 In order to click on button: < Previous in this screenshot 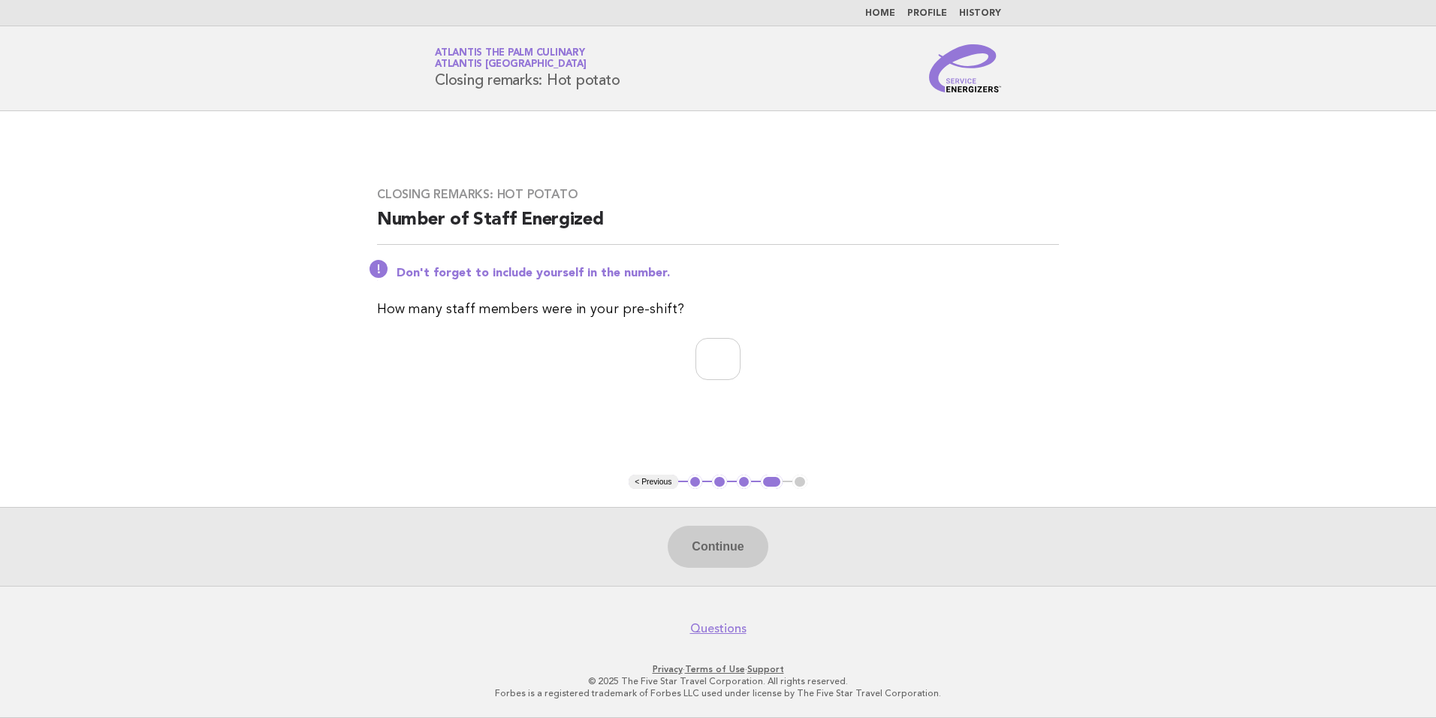, I will do `click(652, 482)`.